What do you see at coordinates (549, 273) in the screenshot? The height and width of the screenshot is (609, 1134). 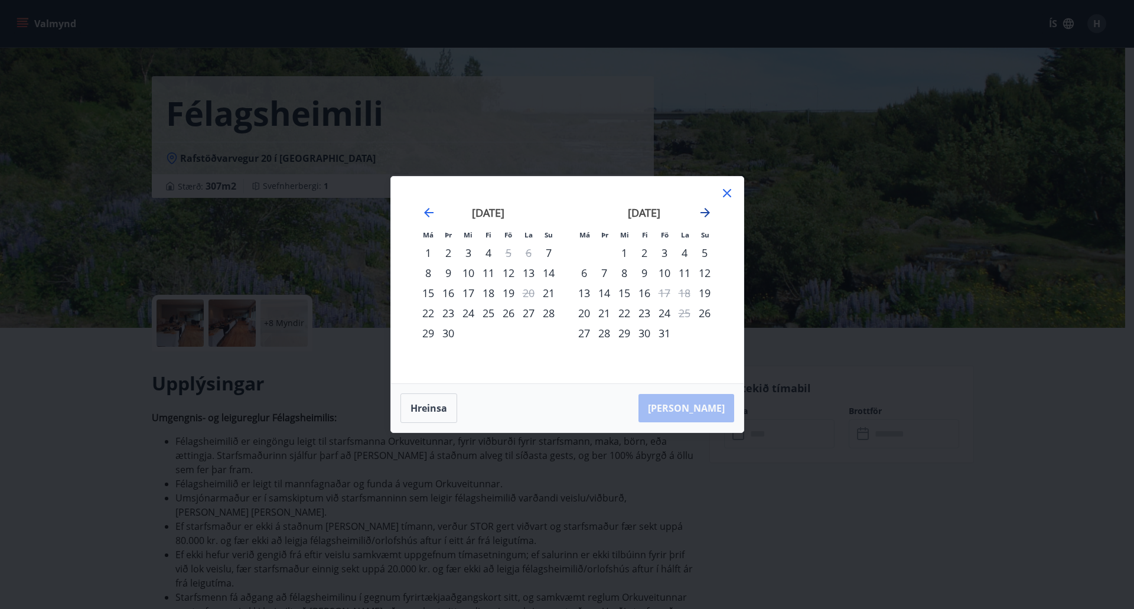 I see `div: 14` at bounding box center [549, 273].